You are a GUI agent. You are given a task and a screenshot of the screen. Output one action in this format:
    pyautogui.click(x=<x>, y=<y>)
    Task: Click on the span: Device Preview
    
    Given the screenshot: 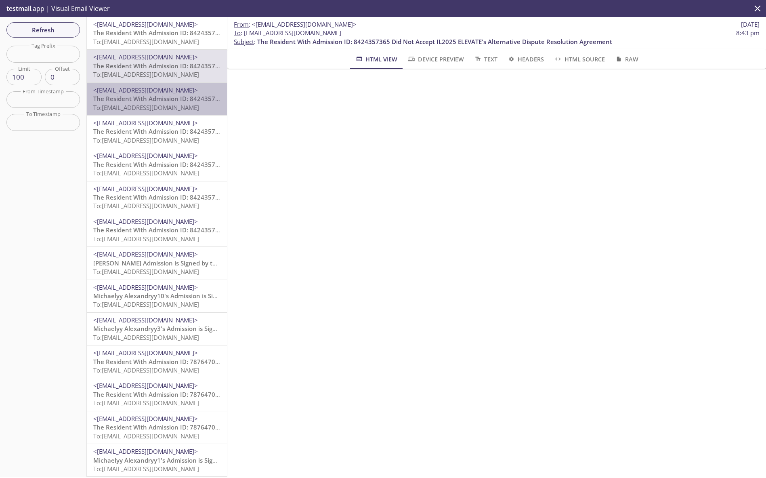 What is the action you would take?
    pyautogui.click(x=435, y=59)
    